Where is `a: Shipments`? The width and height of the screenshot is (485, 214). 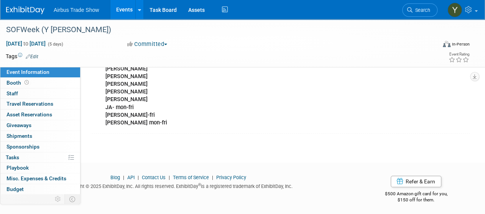 a: Shipments is located at coordinates (40, 136).